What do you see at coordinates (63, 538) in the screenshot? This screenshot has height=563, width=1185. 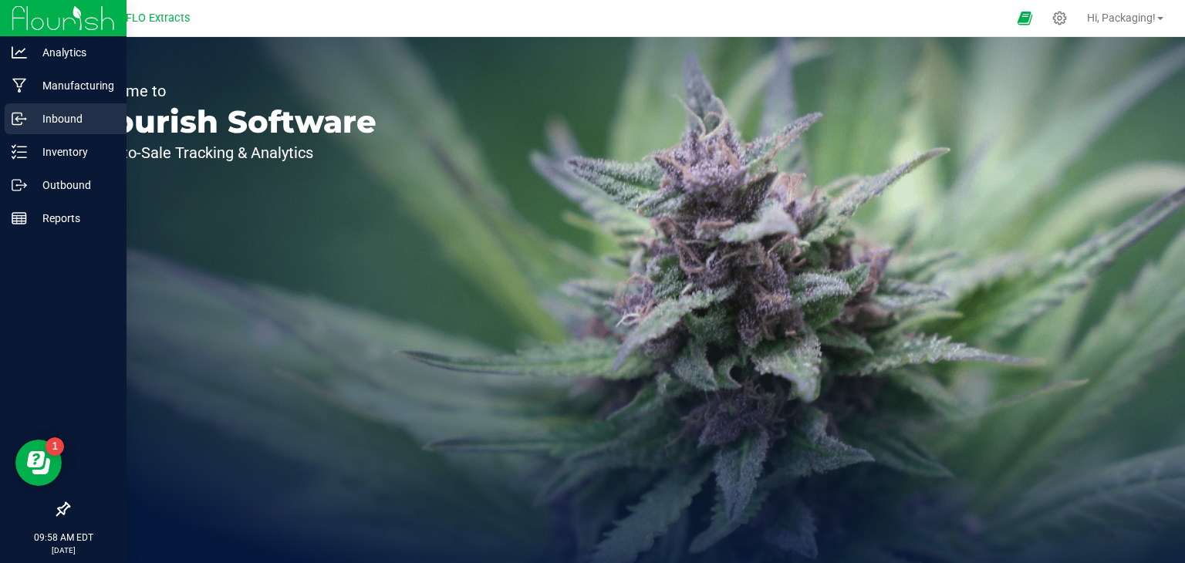 I see `p: 09:58 AM EDT` at bounding box center [63, 538].